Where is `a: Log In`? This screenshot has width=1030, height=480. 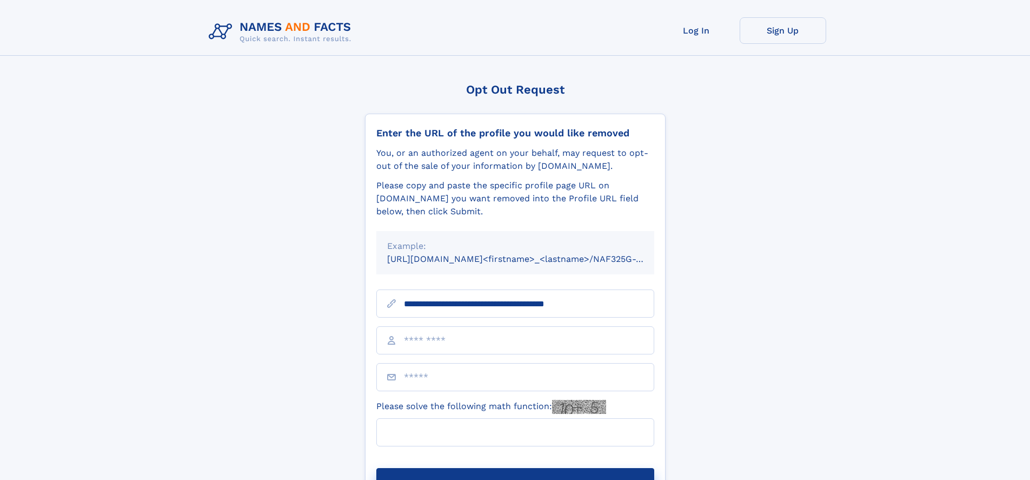 a: Log In is located at coordinates (697, 30).